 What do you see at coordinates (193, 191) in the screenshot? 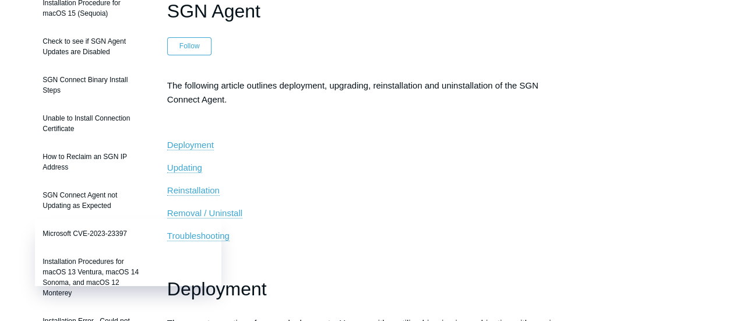
I see `a: Reinstallation` at bounding box center [193, 191].